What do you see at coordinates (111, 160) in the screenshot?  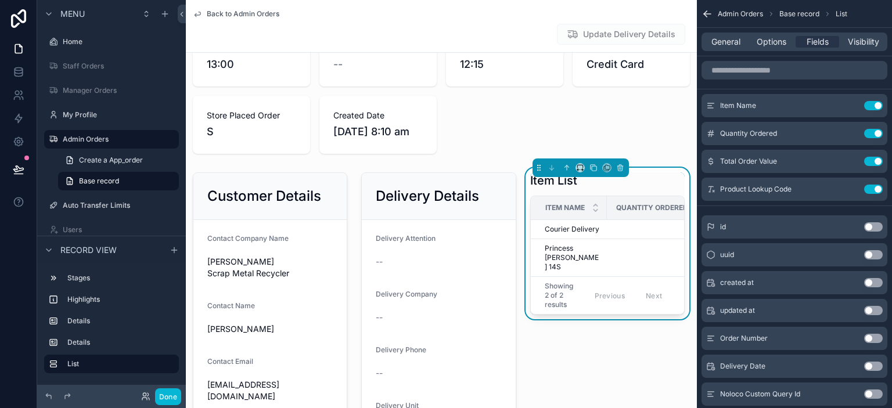 I see `span: Create a App_order` at bounding box center [111, 160].